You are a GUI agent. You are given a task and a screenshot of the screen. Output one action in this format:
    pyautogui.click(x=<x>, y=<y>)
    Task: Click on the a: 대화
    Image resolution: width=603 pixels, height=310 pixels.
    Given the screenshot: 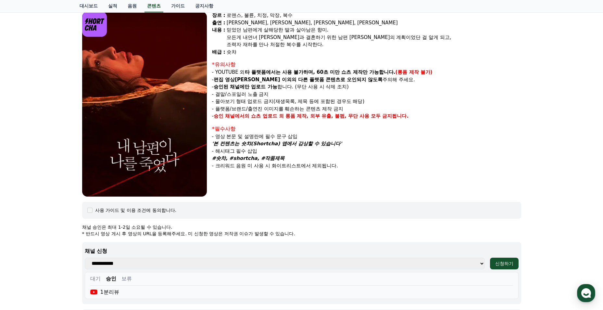 What is the action you would take?
    pyautogui.click(x=63, y=214)
    